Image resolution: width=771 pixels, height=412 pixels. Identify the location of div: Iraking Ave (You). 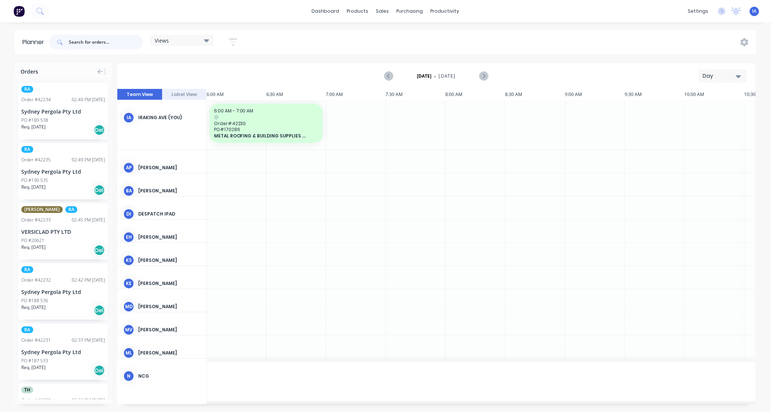
(169, 118).